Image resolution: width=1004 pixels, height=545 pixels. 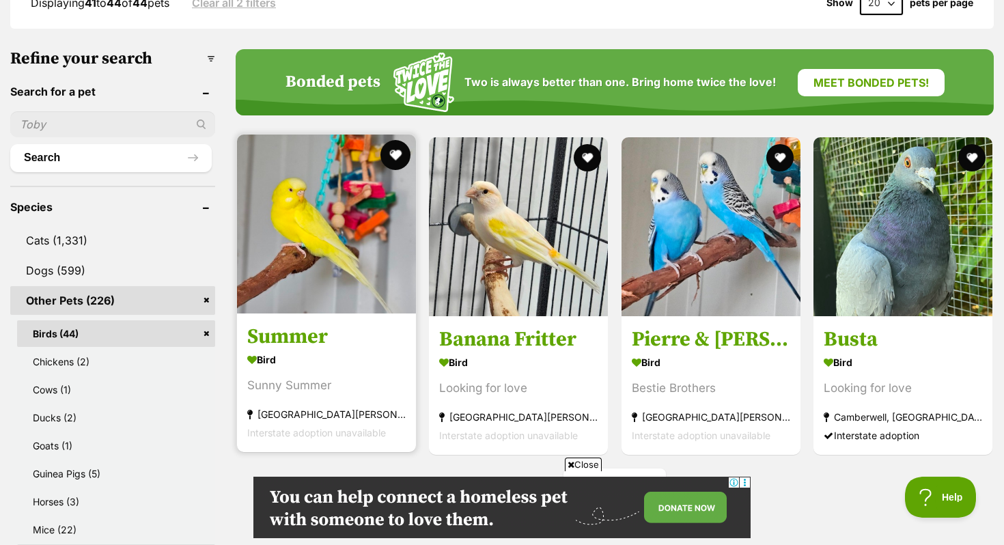 I want to click on a: Horses (3), so click(x=116, y=501).